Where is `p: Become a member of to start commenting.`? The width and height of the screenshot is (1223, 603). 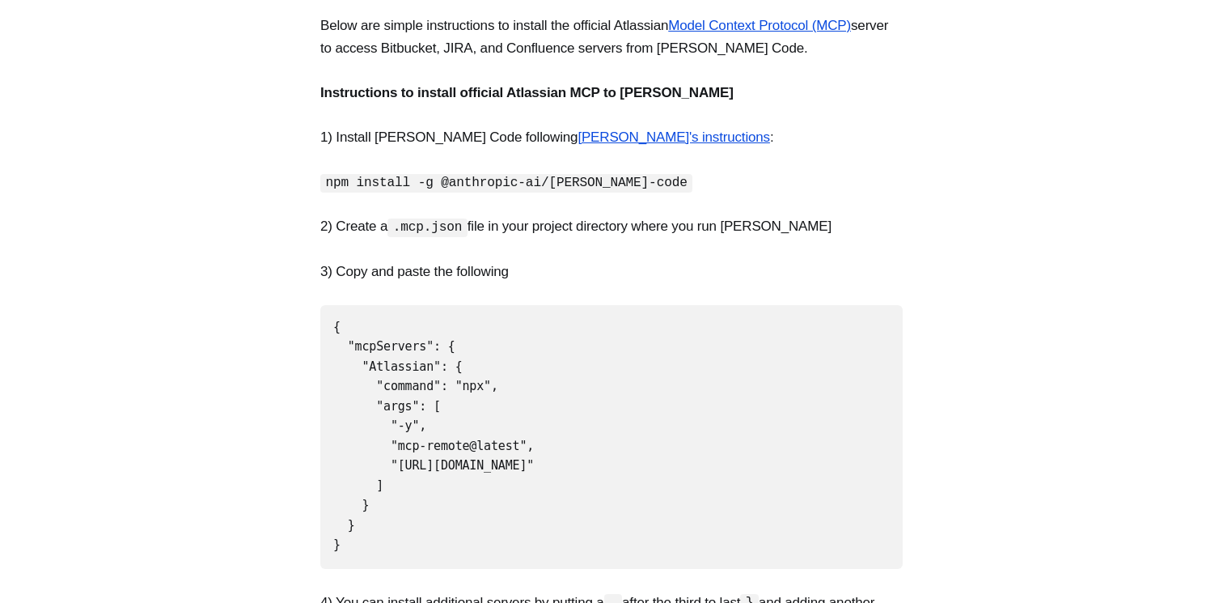 p: Become a member of to start commenting. is located at coordinates (291, 129).